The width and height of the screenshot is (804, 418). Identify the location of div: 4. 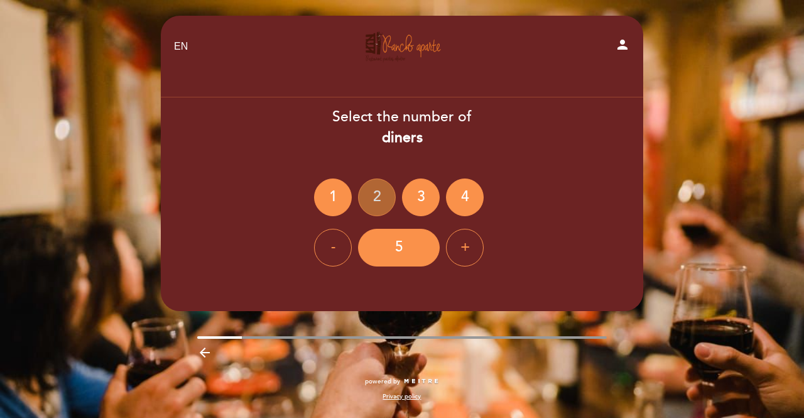
(465, 197).